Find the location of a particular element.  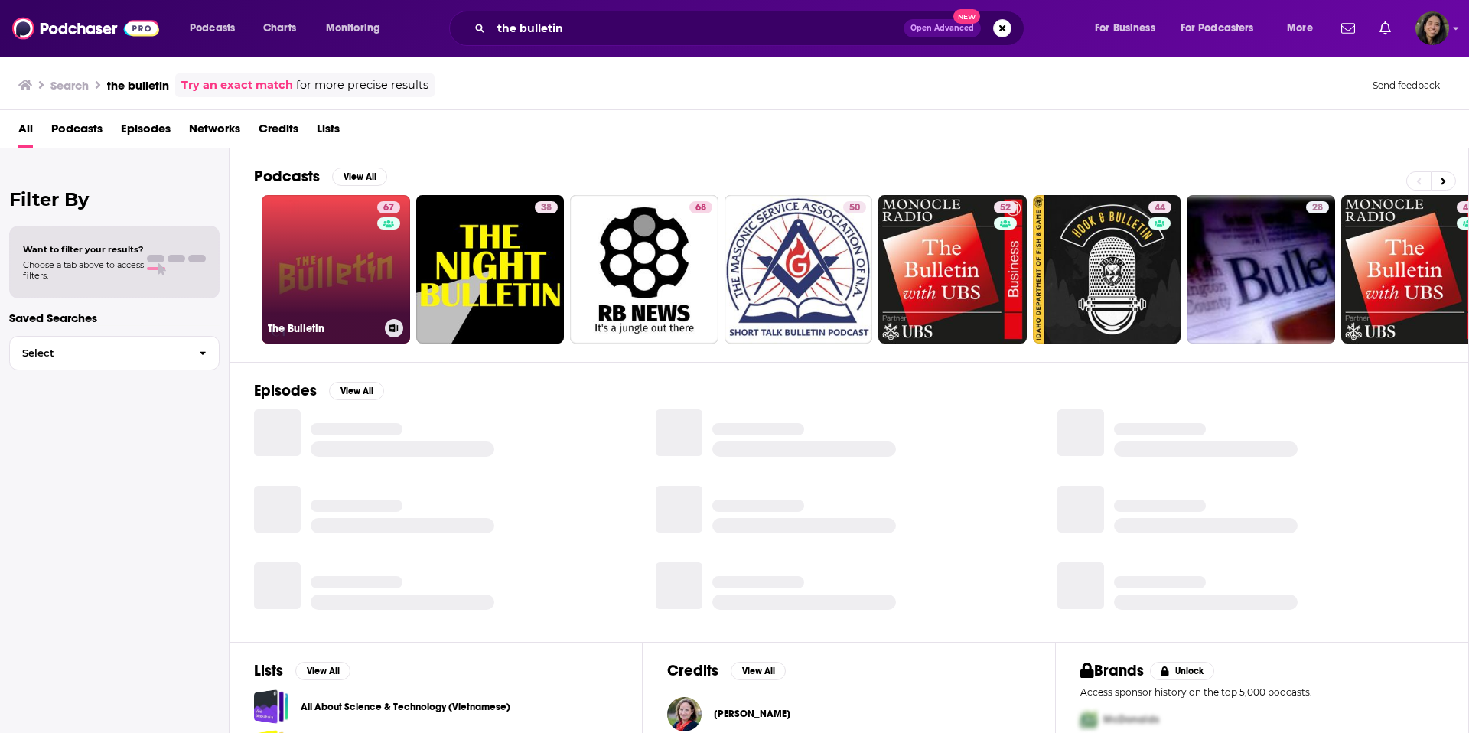

h2: Podcasts is located at coordinates (287, 176).